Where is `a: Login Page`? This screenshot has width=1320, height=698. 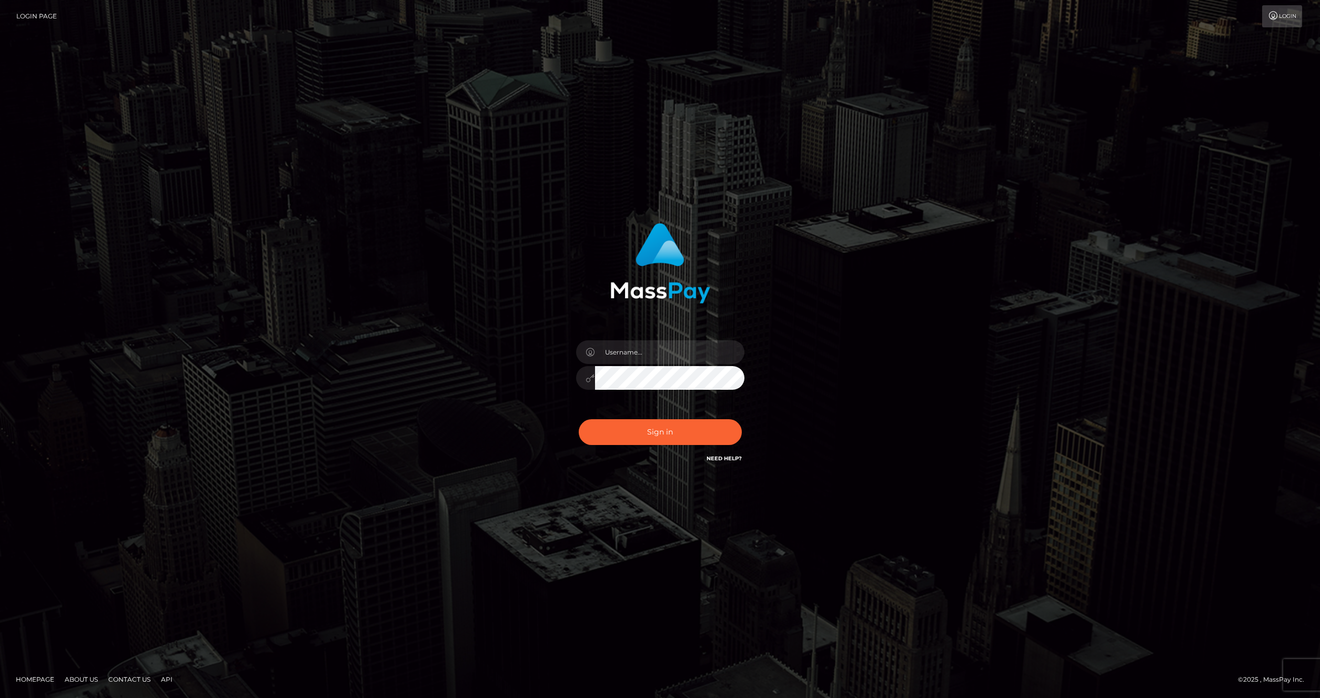
a: Login Page is located at coordinates (36, 16).